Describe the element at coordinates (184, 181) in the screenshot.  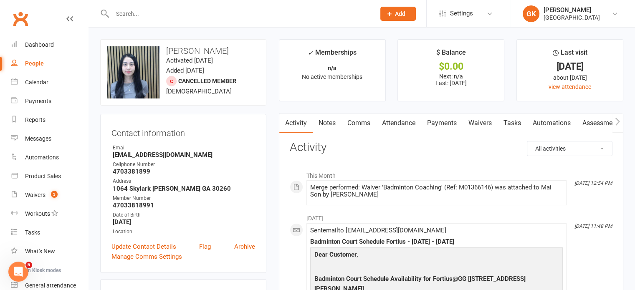
I see `div: Address` at that location.